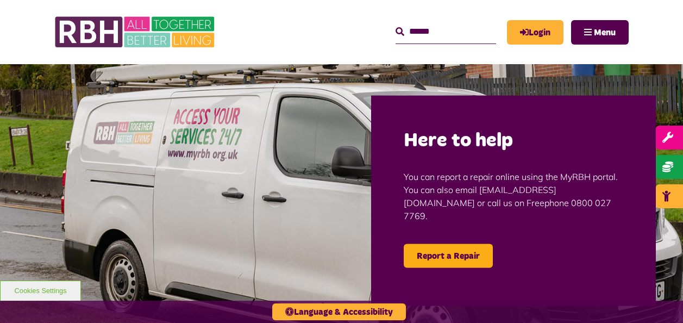  I want to click on h2: Here to help, so click(514, 141).